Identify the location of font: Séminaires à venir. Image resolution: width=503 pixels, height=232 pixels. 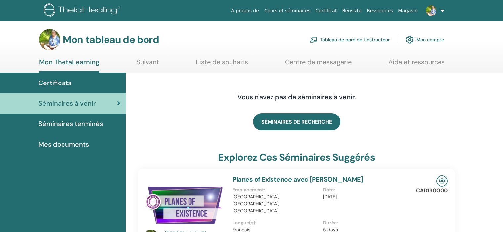
(67, 103).